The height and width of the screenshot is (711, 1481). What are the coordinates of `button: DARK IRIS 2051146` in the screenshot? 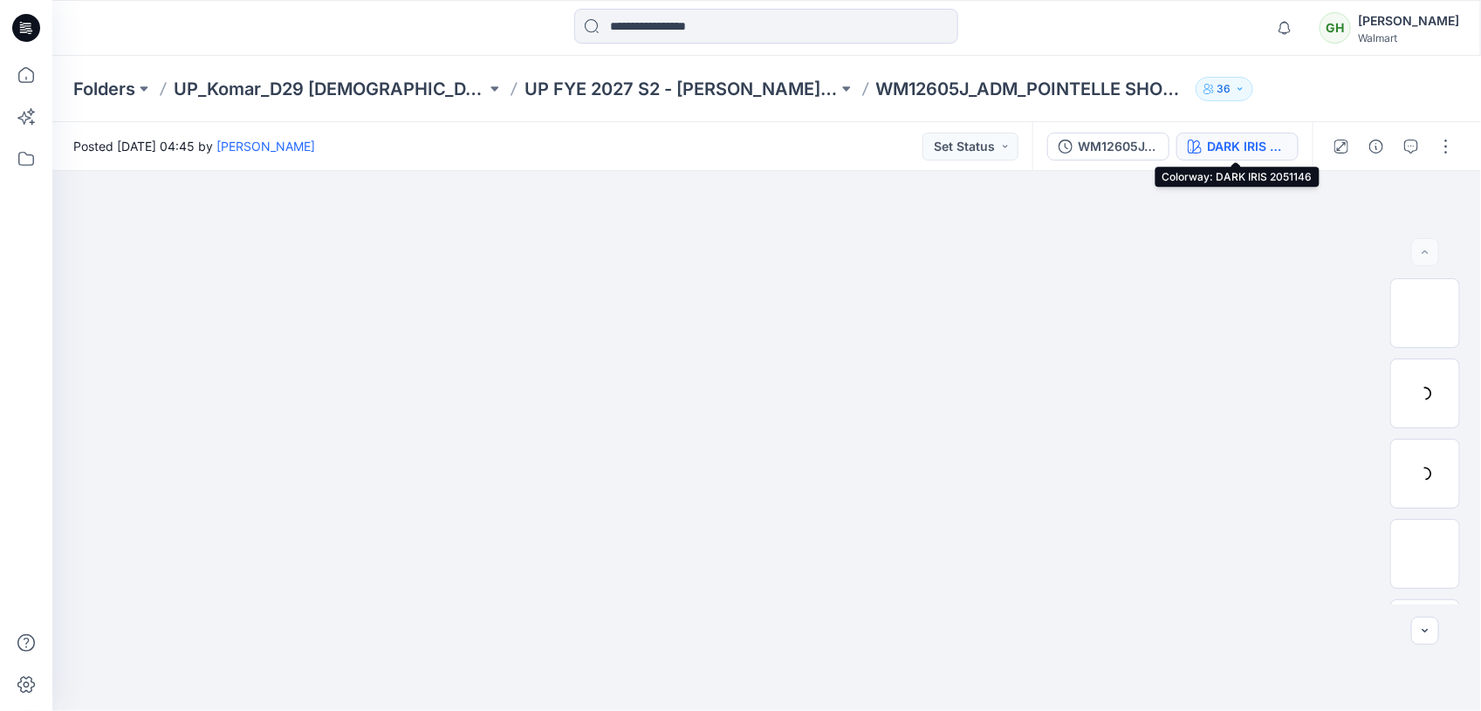 It's located at (1238, 147).